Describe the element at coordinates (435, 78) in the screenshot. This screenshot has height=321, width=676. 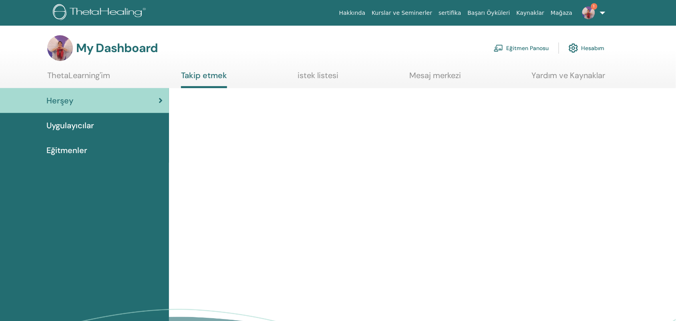
I see `a: Mesaj merkezi` at that location.